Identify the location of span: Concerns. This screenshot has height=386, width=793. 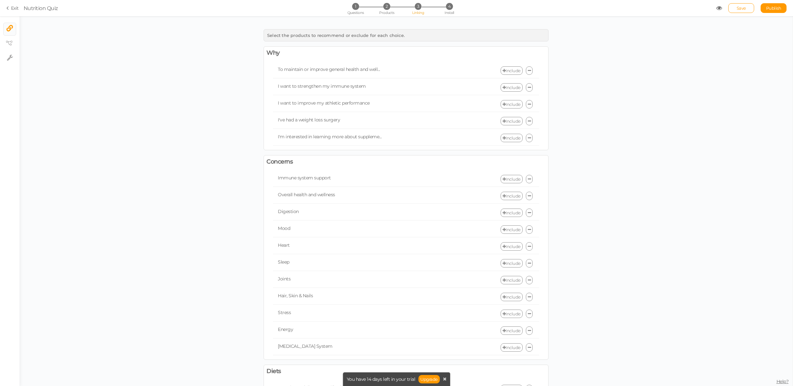
(280, 162).